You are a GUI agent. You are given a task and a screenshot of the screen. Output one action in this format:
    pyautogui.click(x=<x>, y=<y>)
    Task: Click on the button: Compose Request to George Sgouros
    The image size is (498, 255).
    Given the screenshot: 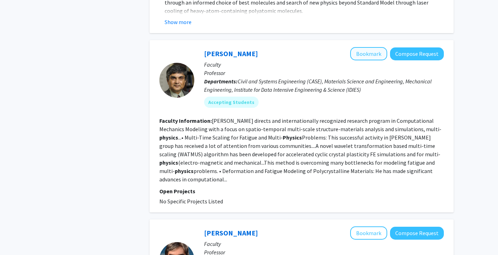 What is the action you would take?
    pyautogui.click(x=417, y=233)
    